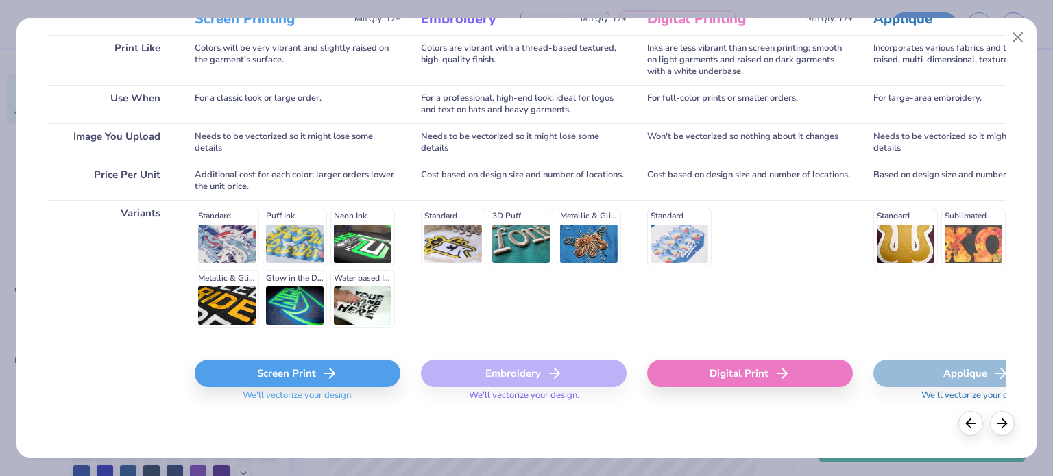  What do you see at coordinates (297, 104) in the screenshot?
I see `div: For a classic look or large order.` at bounding box center [297, 104].